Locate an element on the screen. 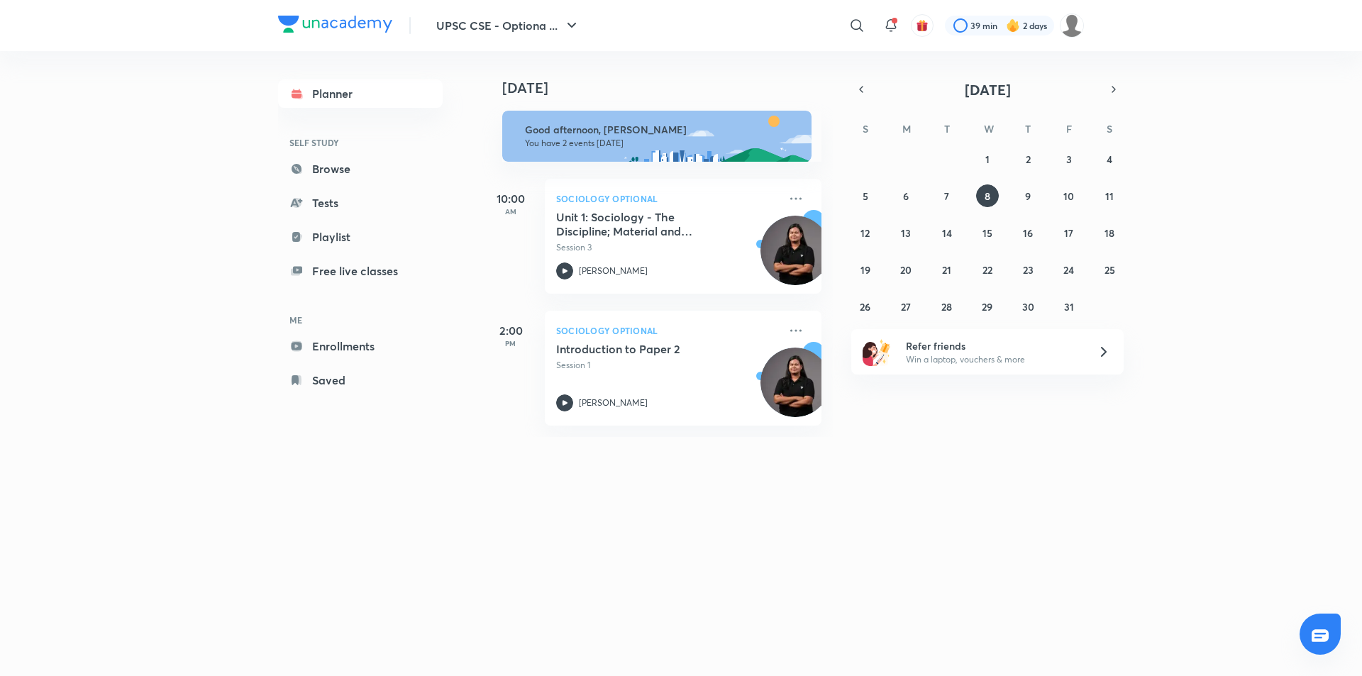 This screenshot has width=1362, height=676. button: October 8, 2025 is located at coordinates (988, 196).